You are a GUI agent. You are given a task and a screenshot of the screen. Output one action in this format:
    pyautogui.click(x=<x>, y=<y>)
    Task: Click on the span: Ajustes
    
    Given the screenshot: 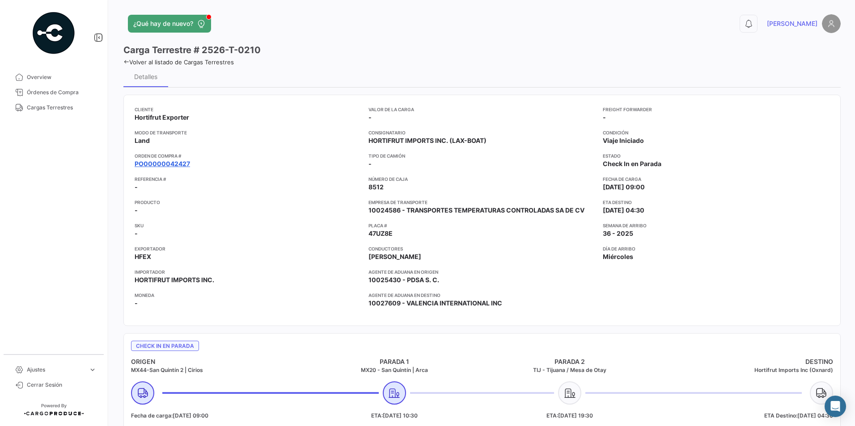 What is the action you would take?
    pyautogui.click(x=56, y=370)
    